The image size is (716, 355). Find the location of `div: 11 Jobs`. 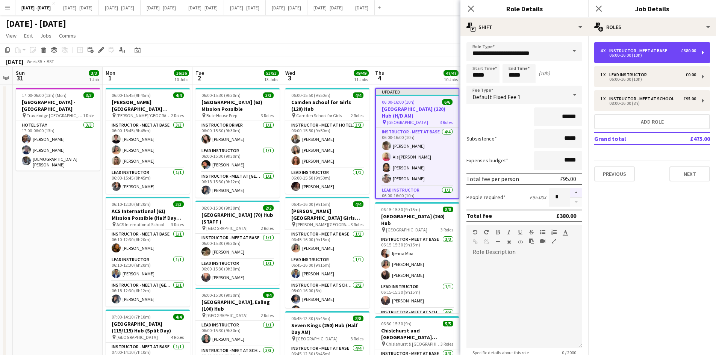

div: 11 Jobs is located at coordinates (361, 79).